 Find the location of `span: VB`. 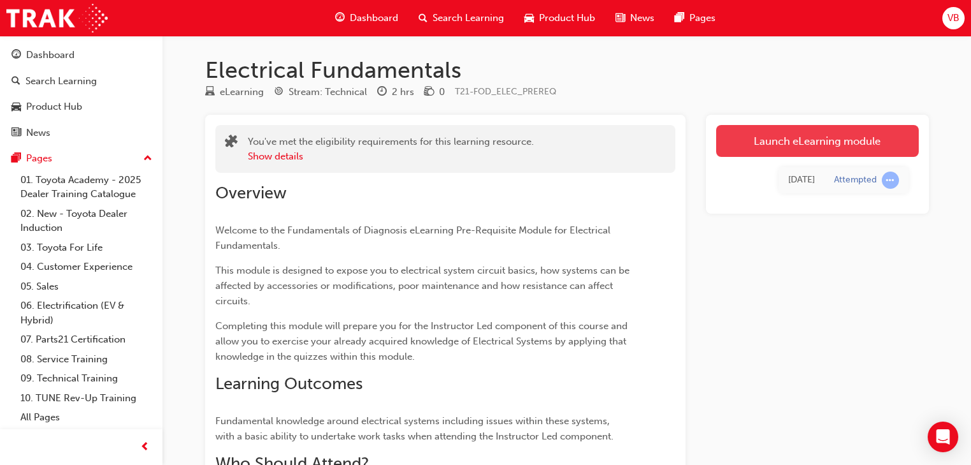

span: VB is located at coordinates (954, 18).